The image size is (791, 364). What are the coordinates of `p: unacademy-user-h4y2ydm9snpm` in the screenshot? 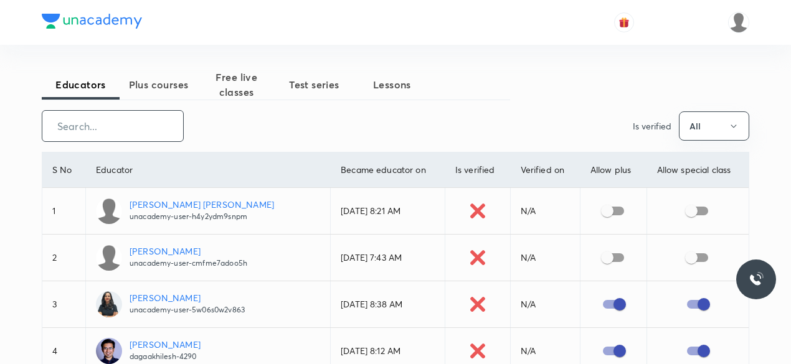 It's located at (202, 217).